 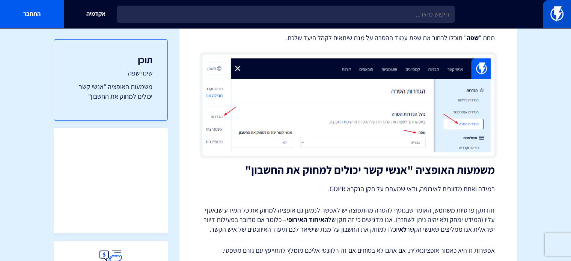 What do you see at coordinates (472, 38) in the screenshot?
I see `strong: שפה` at bounding box center [472, 38].